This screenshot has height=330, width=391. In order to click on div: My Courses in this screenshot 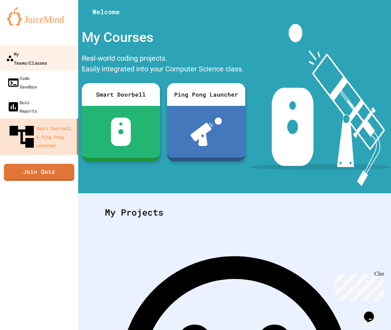, I will do `click(163, 37)`.